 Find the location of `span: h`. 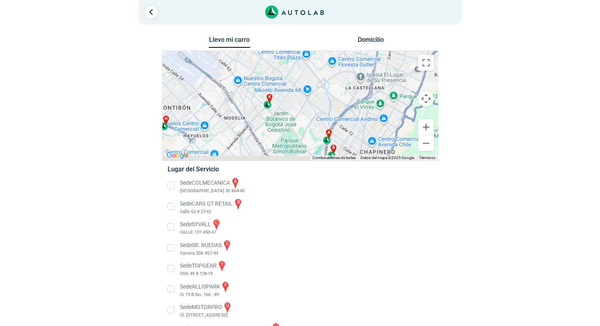

span: h is located at coordinates (166, 119).